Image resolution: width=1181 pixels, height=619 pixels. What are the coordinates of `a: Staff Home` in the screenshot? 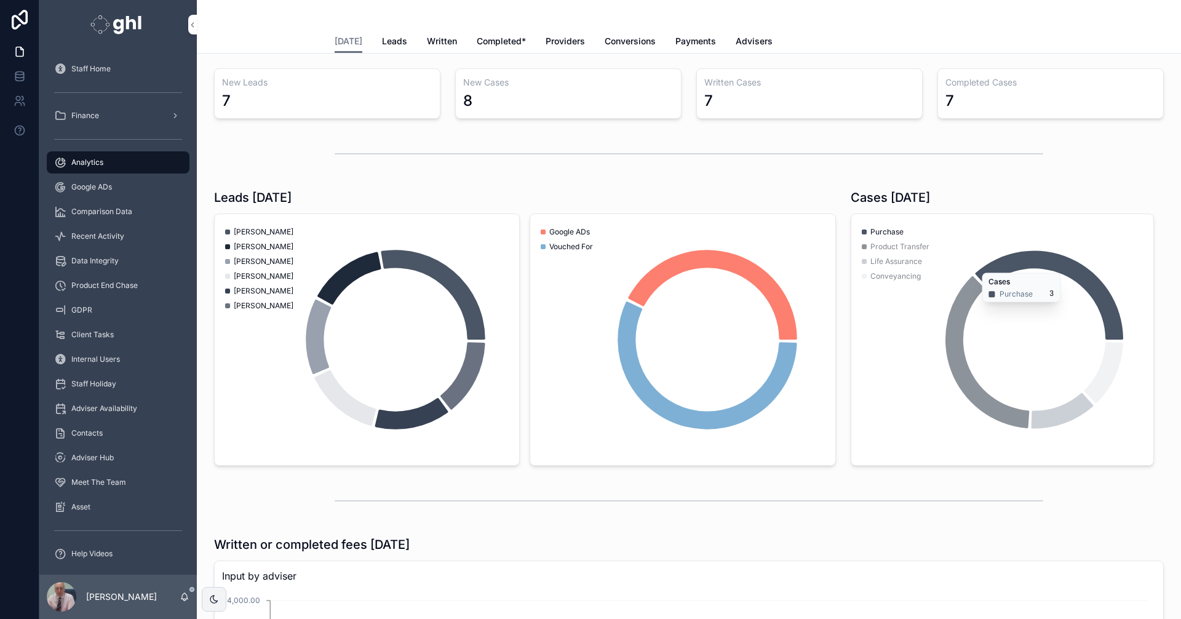 It's located at (118, 69).